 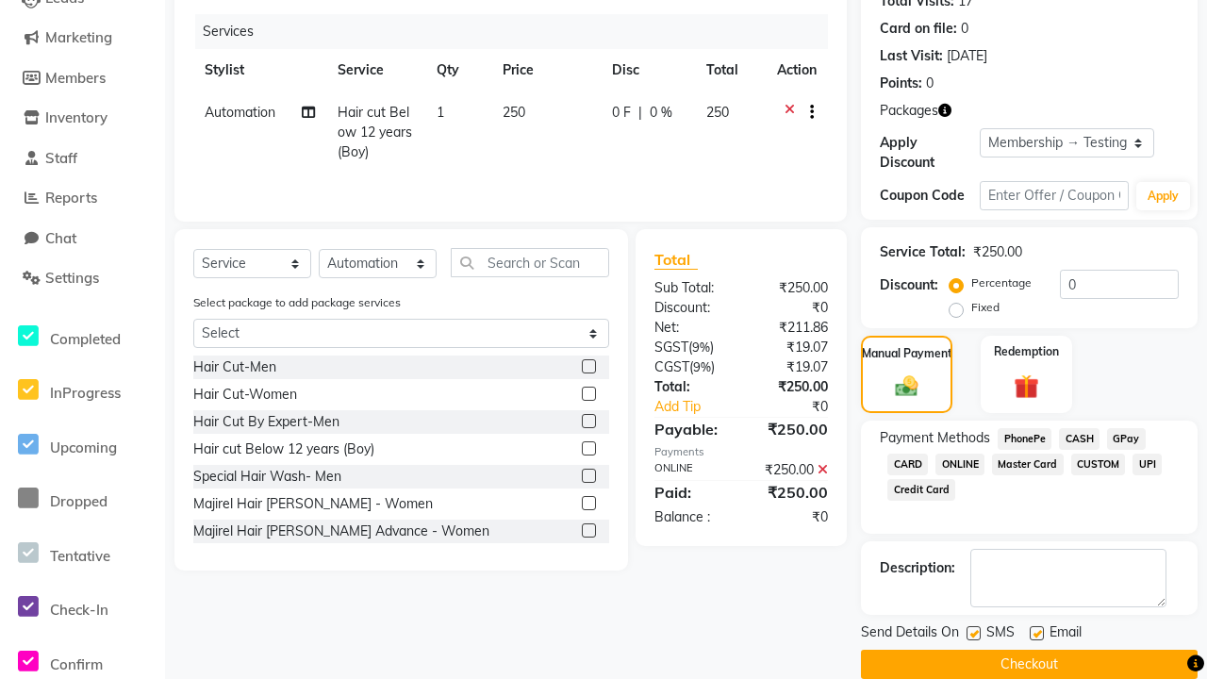 What do you see at coordinates (1126, 439) in the screenshot?
I see `span: GPay` at bounding box center [1126, 439].